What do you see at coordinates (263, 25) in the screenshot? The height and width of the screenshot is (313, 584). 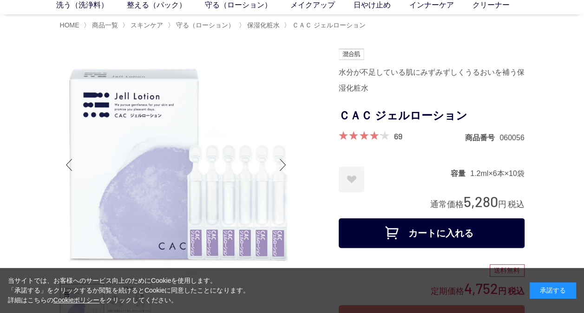 I see `a: 保湿化粧水` at bounding box center [263, 25].